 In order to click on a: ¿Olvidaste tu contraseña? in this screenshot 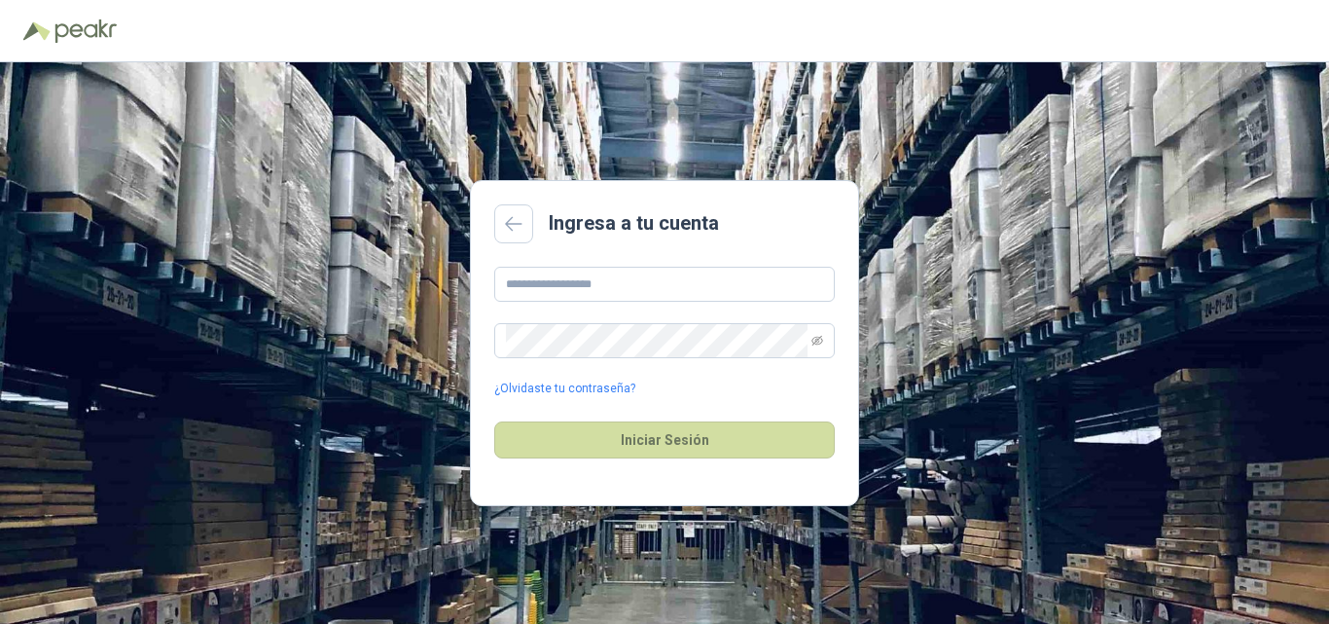, I will do `click(564, 388)`.